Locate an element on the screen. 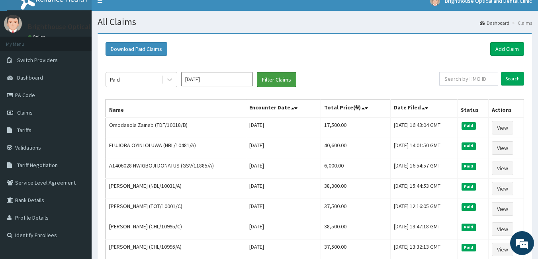  span: Claims is located at coordinates (25, 113).